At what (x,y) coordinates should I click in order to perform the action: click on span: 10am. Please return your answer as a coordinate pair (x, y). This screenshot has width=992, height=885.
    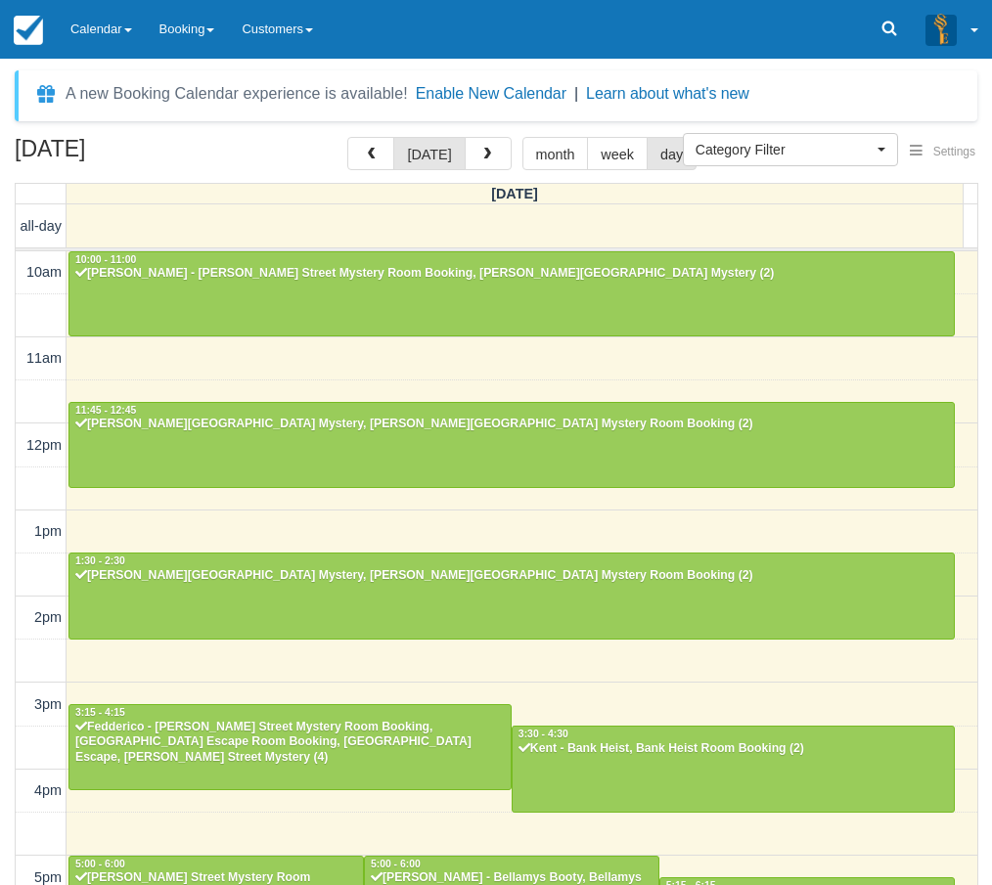
    Looking at the image, I should click on (44, 272).